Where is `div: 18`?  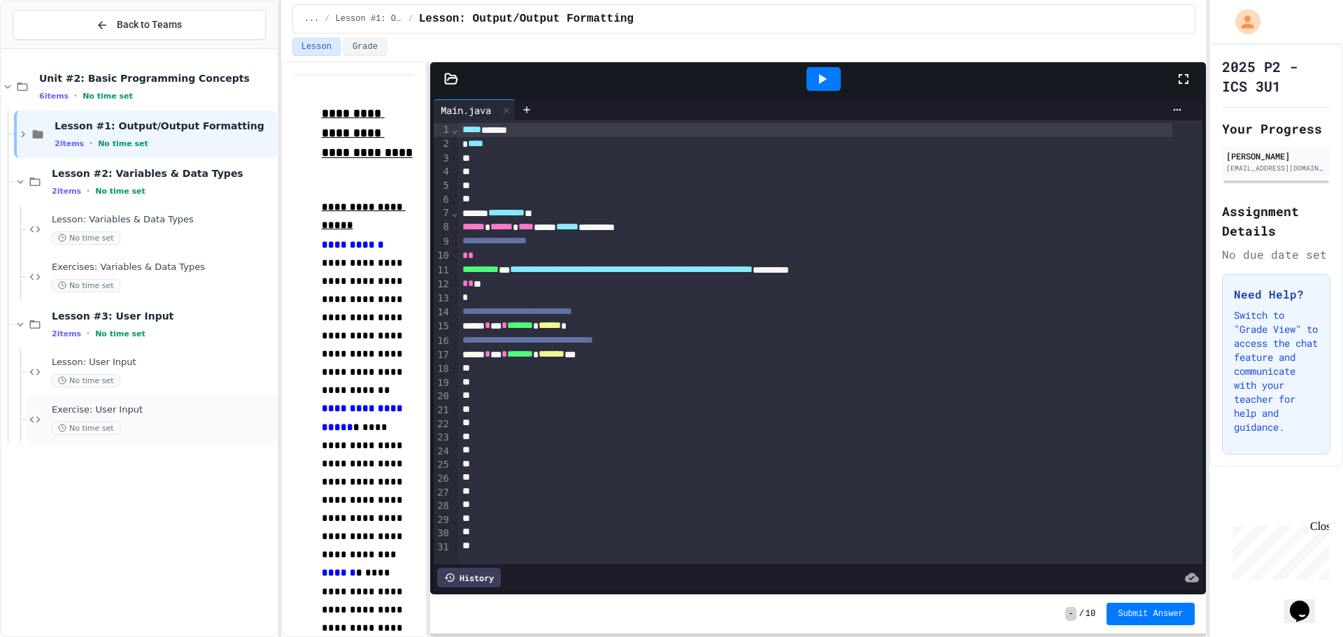
div: 18 is located at coordinates (442, 369).